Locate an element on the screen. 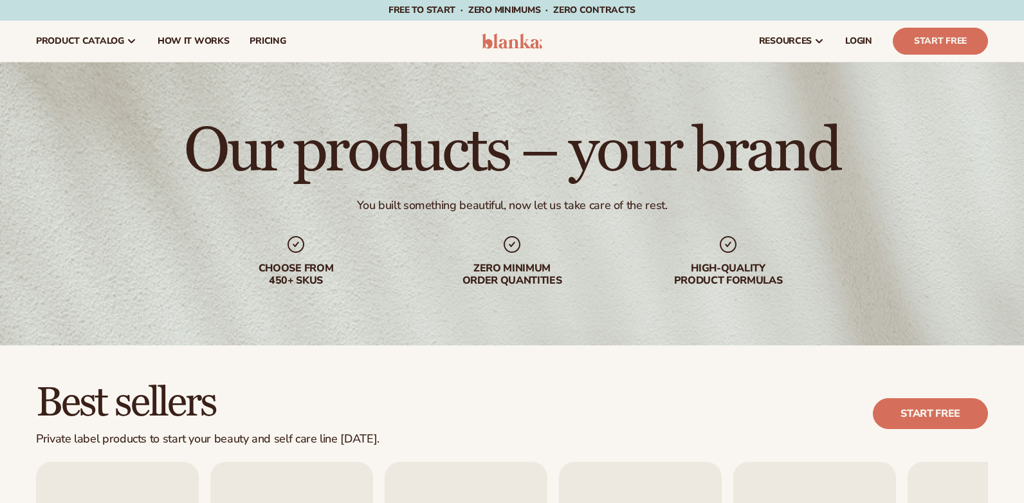 This screenshot has height=503, width=1024. span: resources is located at coordinates (785, 41).